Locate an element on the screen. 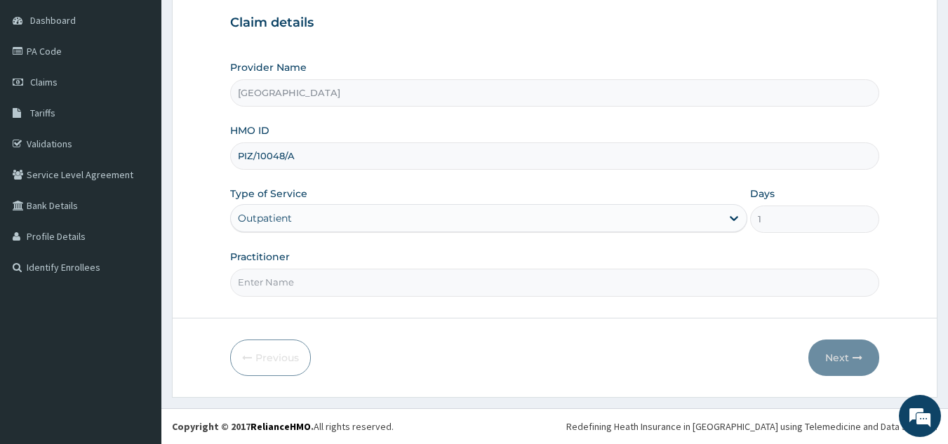 The image size is (948, 444). img: d_794563401_company_1708531726252_794563401 is located at coordinates (41, 88).